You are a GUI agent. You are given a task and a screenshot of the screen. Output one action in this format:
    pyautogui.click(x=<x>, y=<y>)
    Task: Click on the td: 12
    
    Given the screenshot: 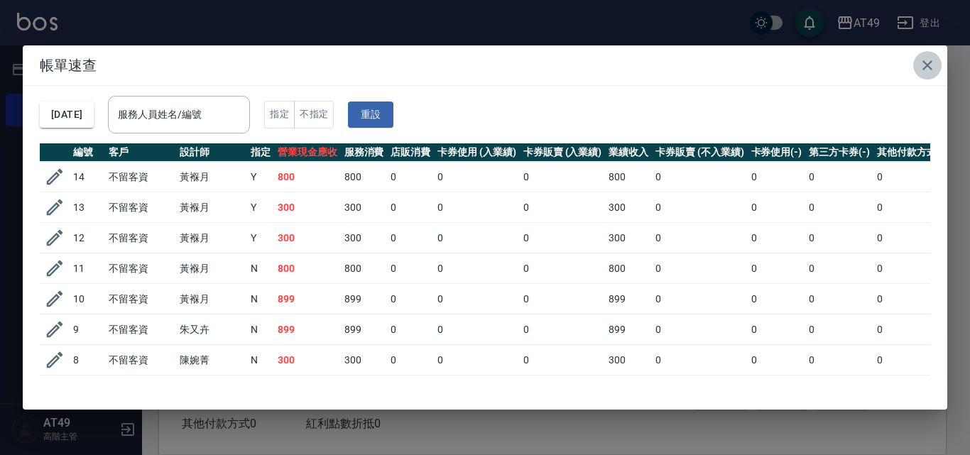 What is the action you would take?
    pyautogui.click(x=87, y=238)
    